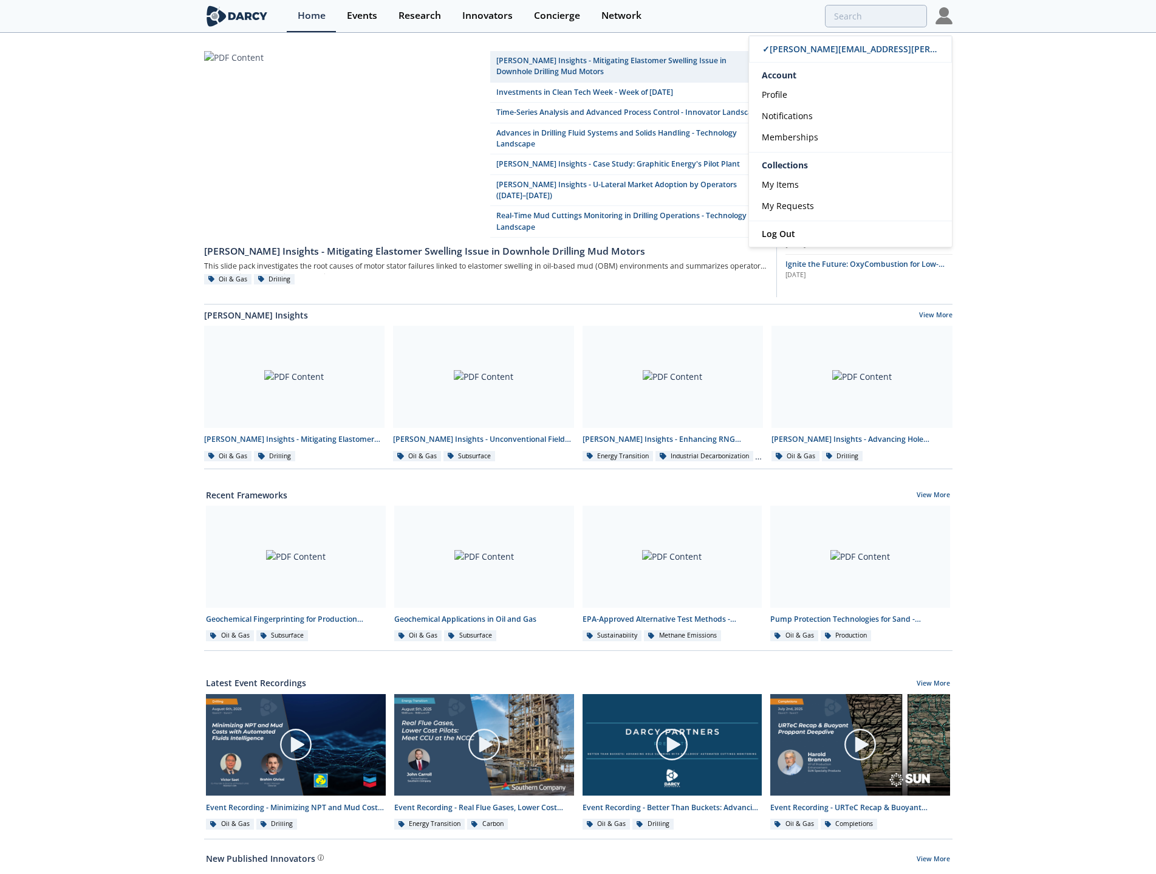 The height and width of the screenshot is (874, 1156). What do you see at coordinates (672, 619) in the screenshot?
I see `div: EPA-Approved Alternative Test Methods - Innovator Comparison` at bounding box center [672, 619].